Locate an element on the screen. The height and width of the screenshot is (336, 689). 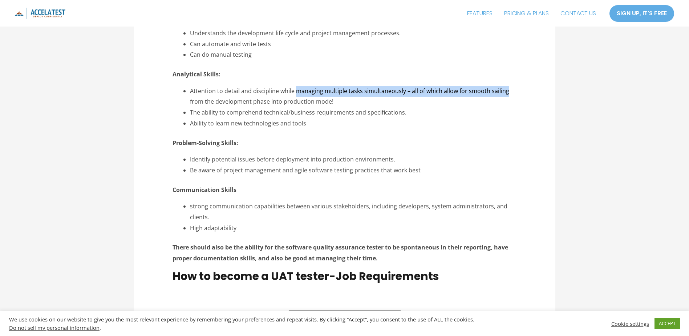
a: FEATURES is located at coordinates (480, 13).